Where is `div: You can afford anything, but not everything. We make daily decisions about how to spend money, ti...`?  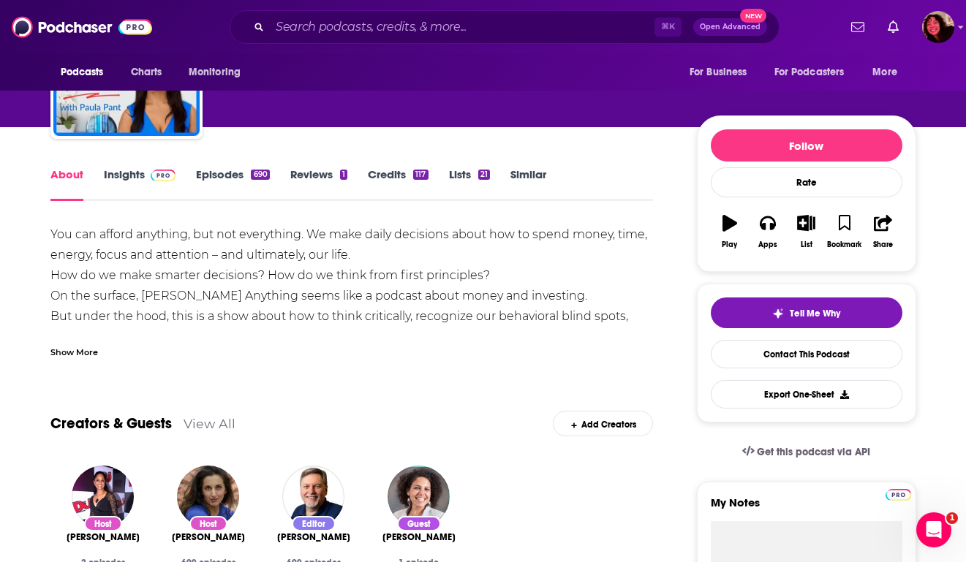 div: You can afford anything, but not everything. We make daily decisions about how to spend money, ti... is located at coordinates (352, 337).